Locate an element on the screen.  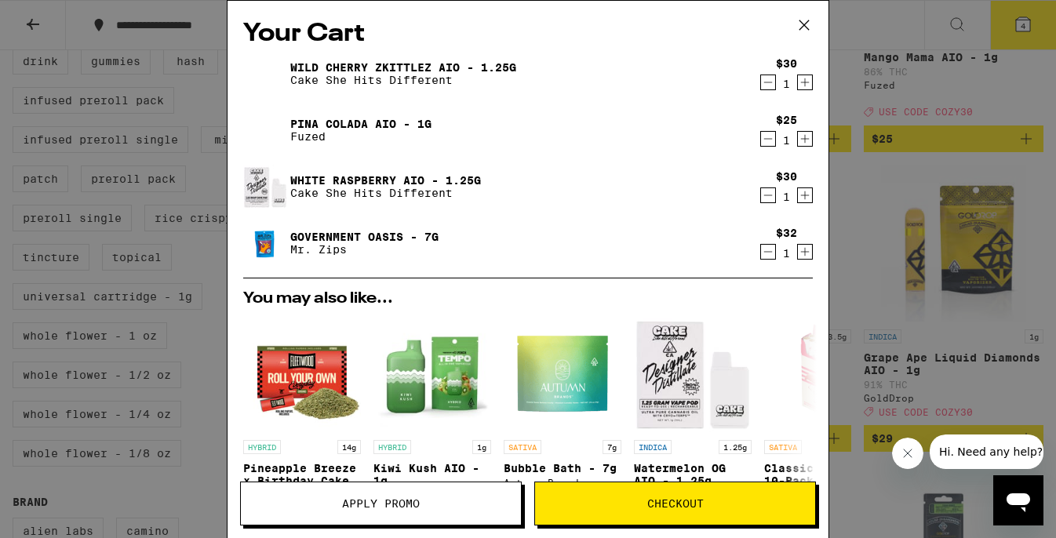
p: Mr. Zips is located at coordinates (364, 249).